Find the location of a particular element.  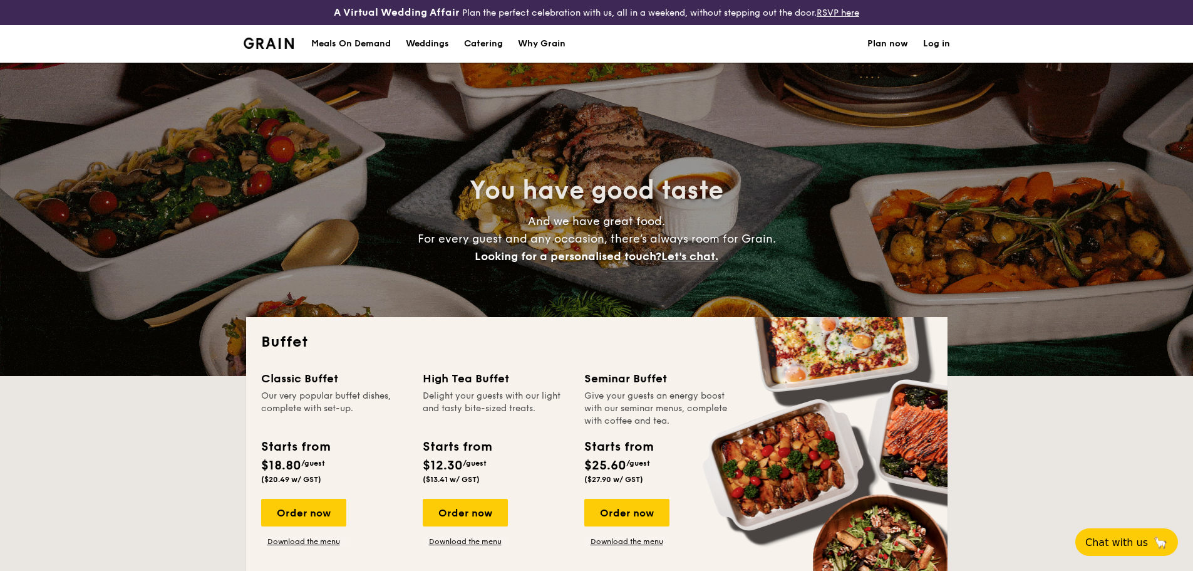

a: Logotype is located at coordinates (269, 43).